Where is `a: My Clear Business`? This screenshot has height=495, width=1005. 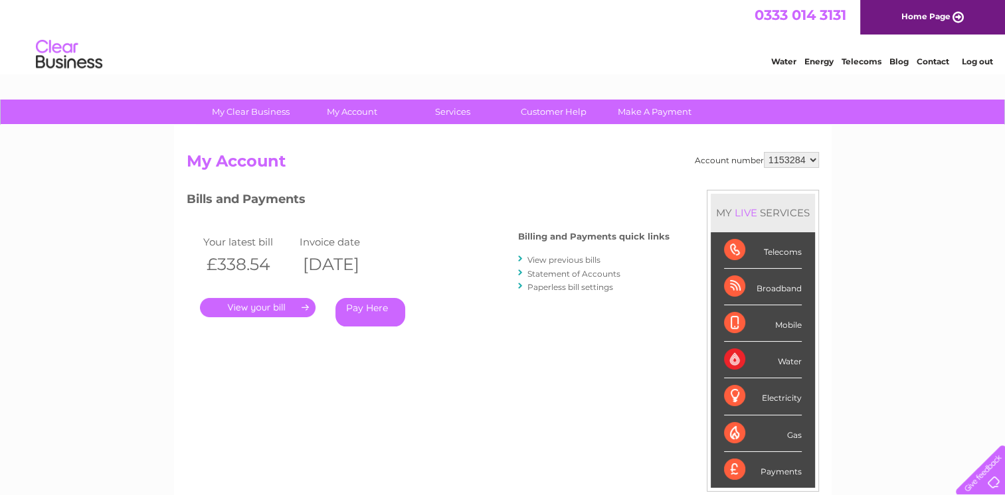 a: My Clear Business is located at coordinates (250, 112).